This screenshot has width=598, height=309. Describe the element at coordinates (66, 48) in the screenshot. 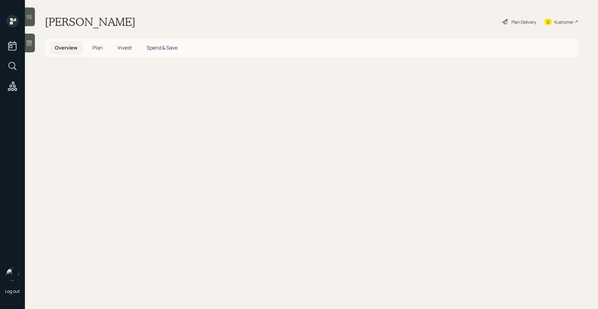

I see `span: Overview` at that location.